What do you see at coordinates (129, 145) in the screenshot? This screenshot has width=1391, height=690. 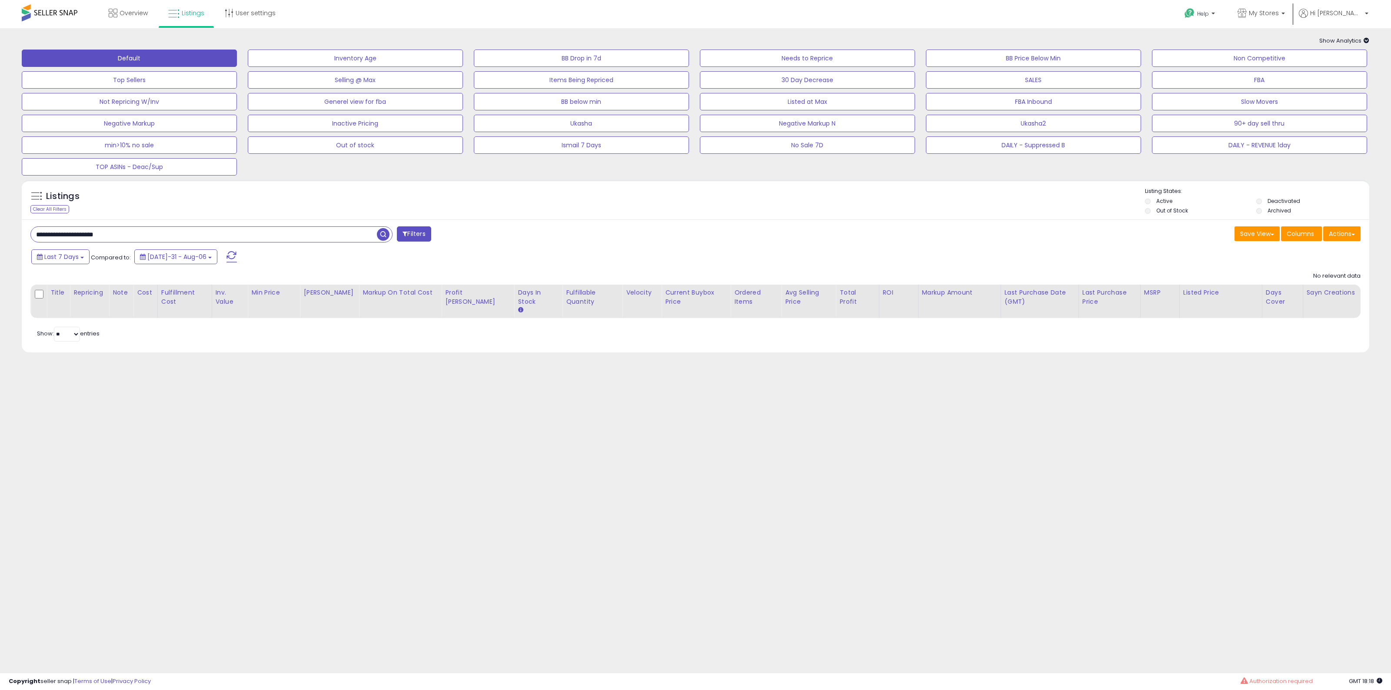 I see `button: min>10% no sale` at bounding box center [129, 145].